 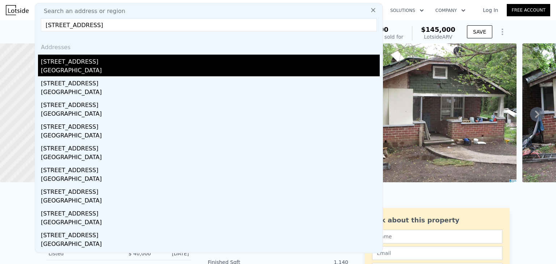 What do you see at coordinates (490, 10) in the screenshot?
I see `a: Log In` at bounding box center [490, 10].